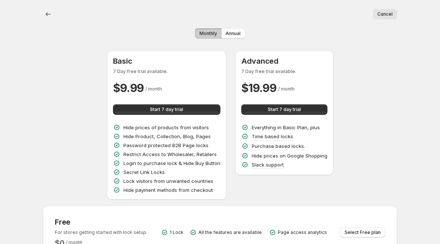 The height and width of the screenshot is (244, 440). Describe the element at coordinates (284, 61) in the screenshot. I see `h3: Advanced` at that location.